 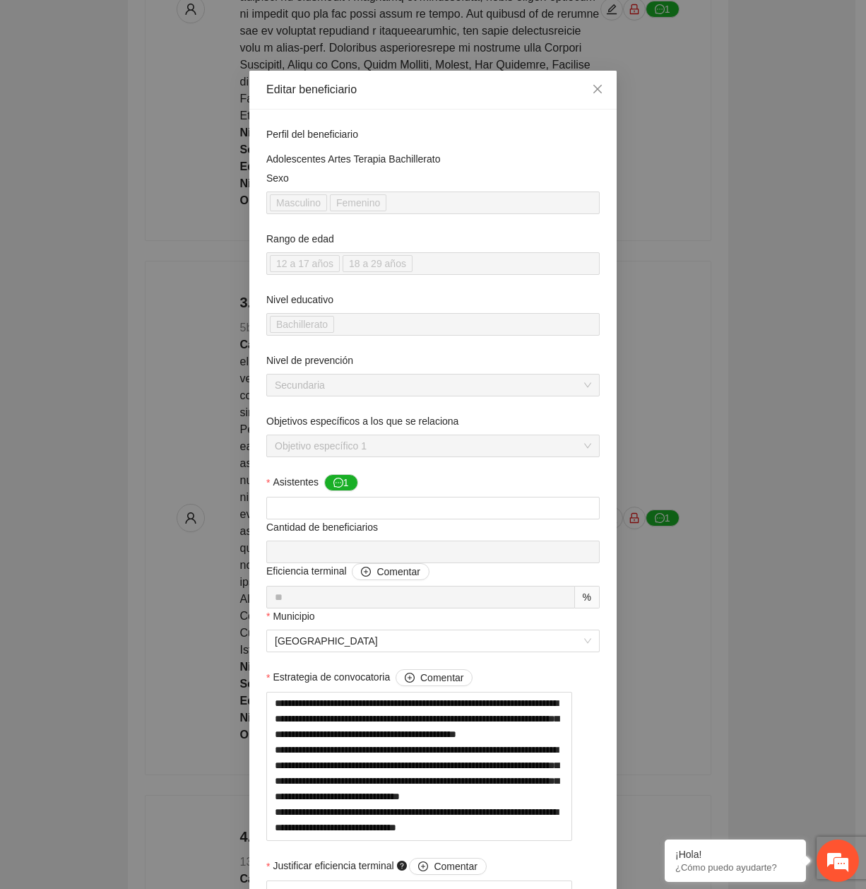 I want to click on p: ¿Cómo puedo ayudarte?, so click(x=736, y=867).